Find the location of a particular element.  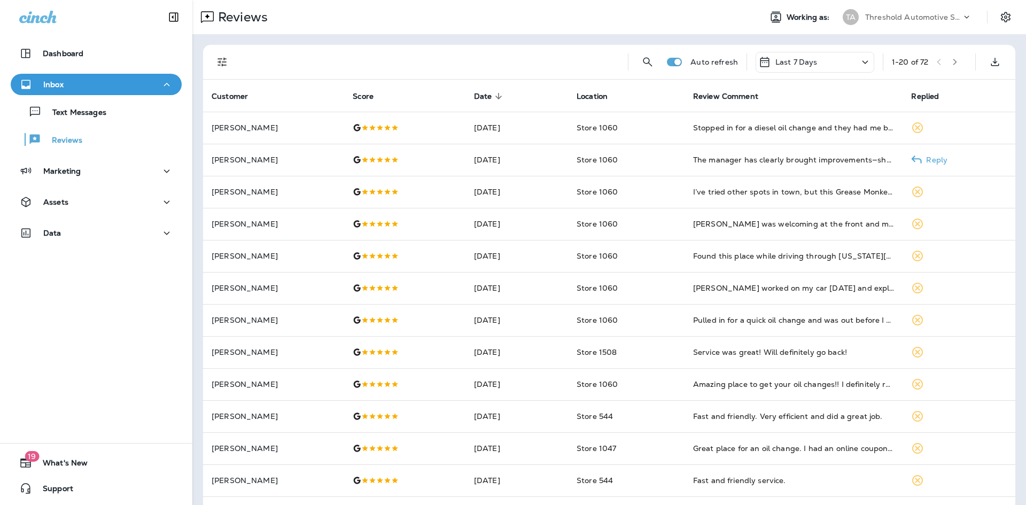

button: Collapse Sidebar is located at coordinates (174, 17).